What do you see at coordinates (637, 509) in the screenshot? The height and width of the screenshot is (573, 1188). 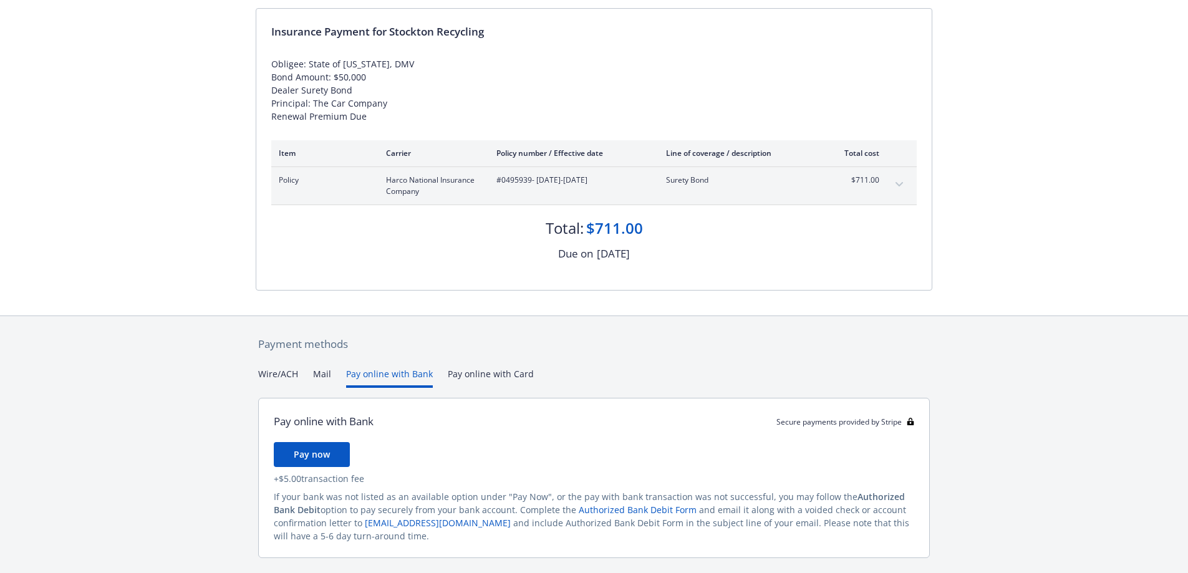 I see `a: Authorized Bank Debit Form` at bounding box center [637, 509].